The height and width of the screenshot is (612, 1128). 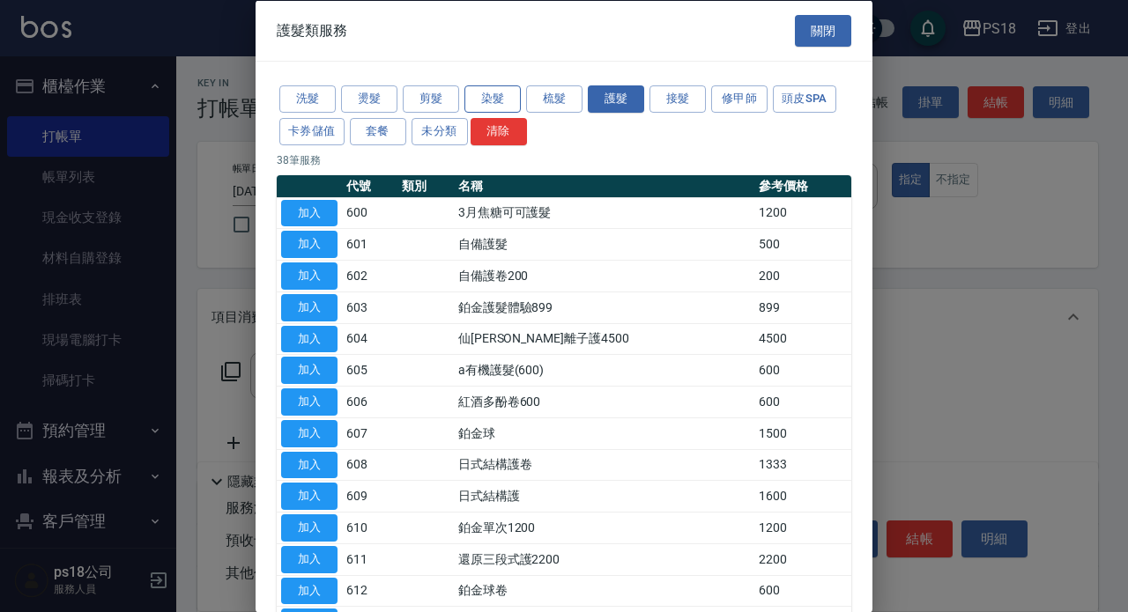 I want to click on td: 鉑金球, so click(x=604, y=434).